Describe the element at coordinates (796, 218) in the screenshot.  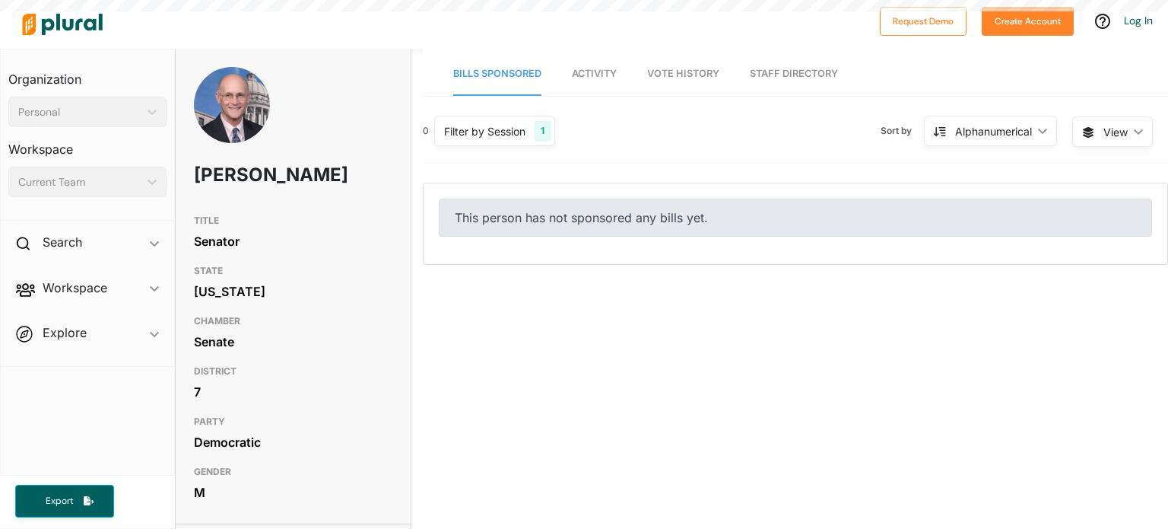
I see `div: This person has not sponsored any bills yet.` at that location.